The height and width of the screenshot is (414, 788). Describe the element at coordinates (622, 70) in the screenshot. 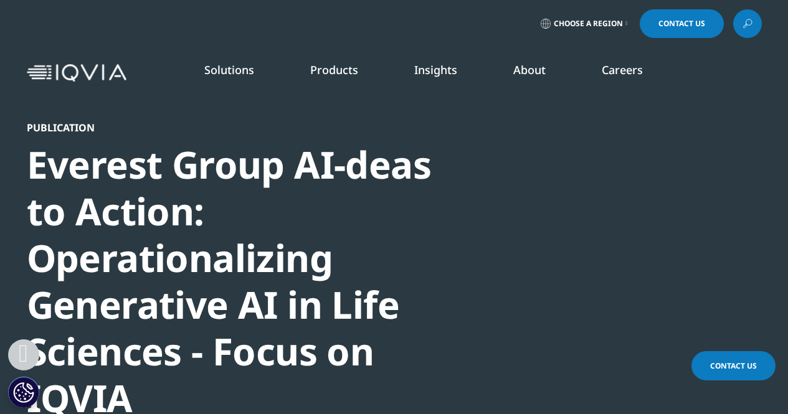

I see `a: Careers` at that location.